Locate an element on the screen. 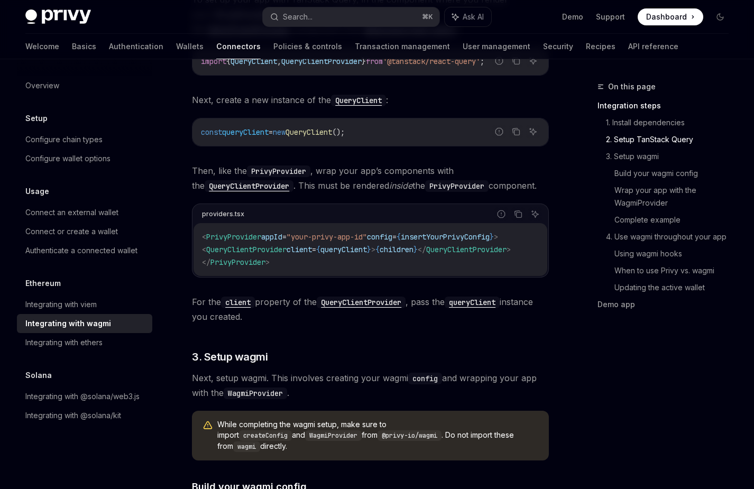  div: providers.tsx is located at coordinates (223, 214).